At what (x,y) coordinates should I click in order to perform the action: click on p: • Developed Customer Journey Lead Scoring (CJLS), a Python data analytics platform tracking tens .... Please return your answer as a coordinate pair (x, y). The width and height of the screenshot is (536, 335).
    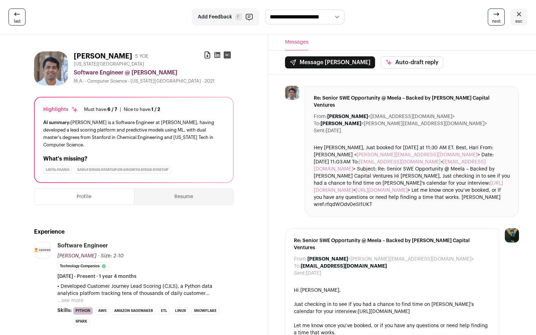
    Looking at the image, I should click on (145, 290).